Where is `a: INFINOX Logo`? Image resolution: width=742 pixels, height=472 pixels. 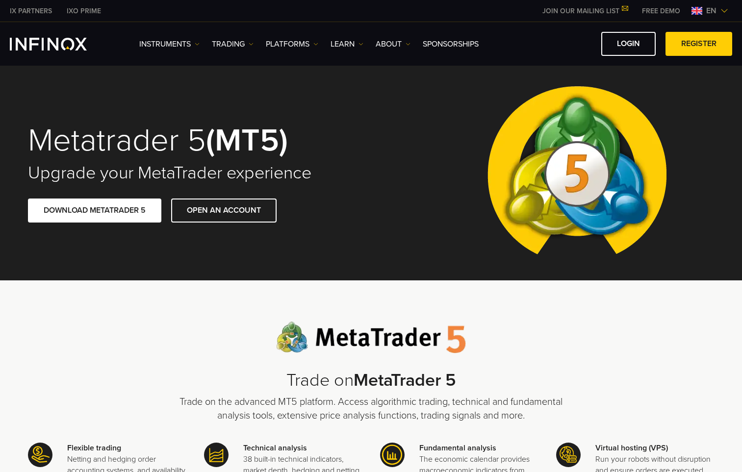 a: INFINOX Logo is located at coordinates (60, 44).